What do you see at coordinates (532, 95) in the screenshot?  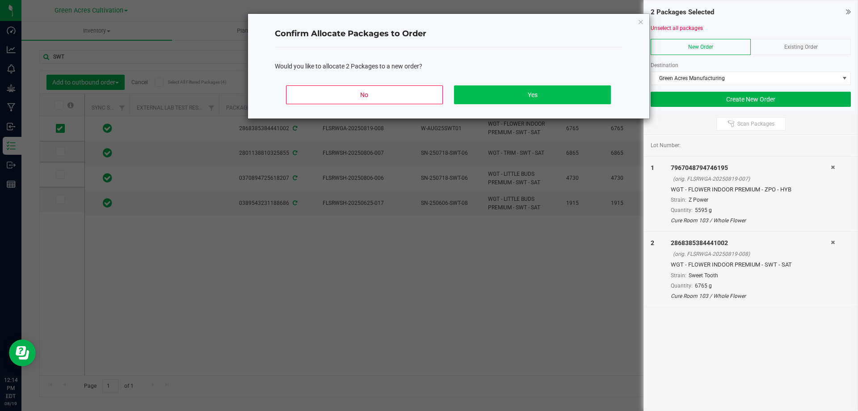 I see `button: Yes` at bounding box center [532, 95].